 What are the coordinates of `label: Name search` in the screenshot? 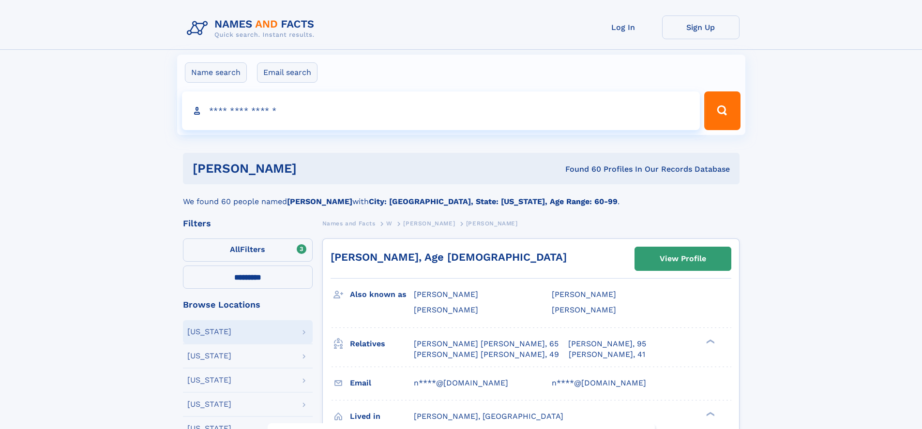 It's located at (216, 73).